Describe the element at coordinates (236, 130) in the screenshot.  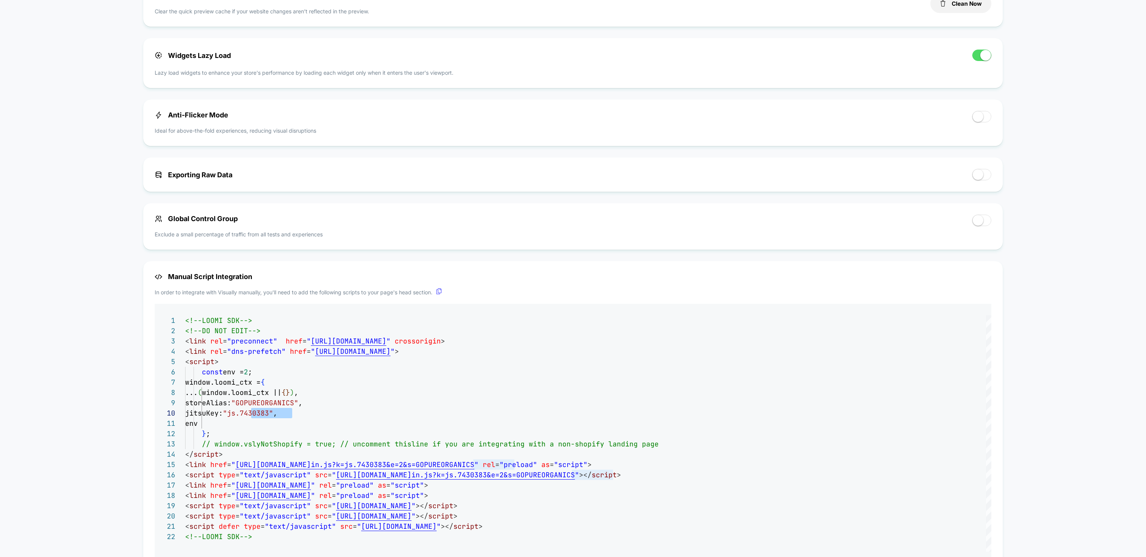
I see `p: Ideal for above-the-fold experiences, reducing visual disruptions` at that location.